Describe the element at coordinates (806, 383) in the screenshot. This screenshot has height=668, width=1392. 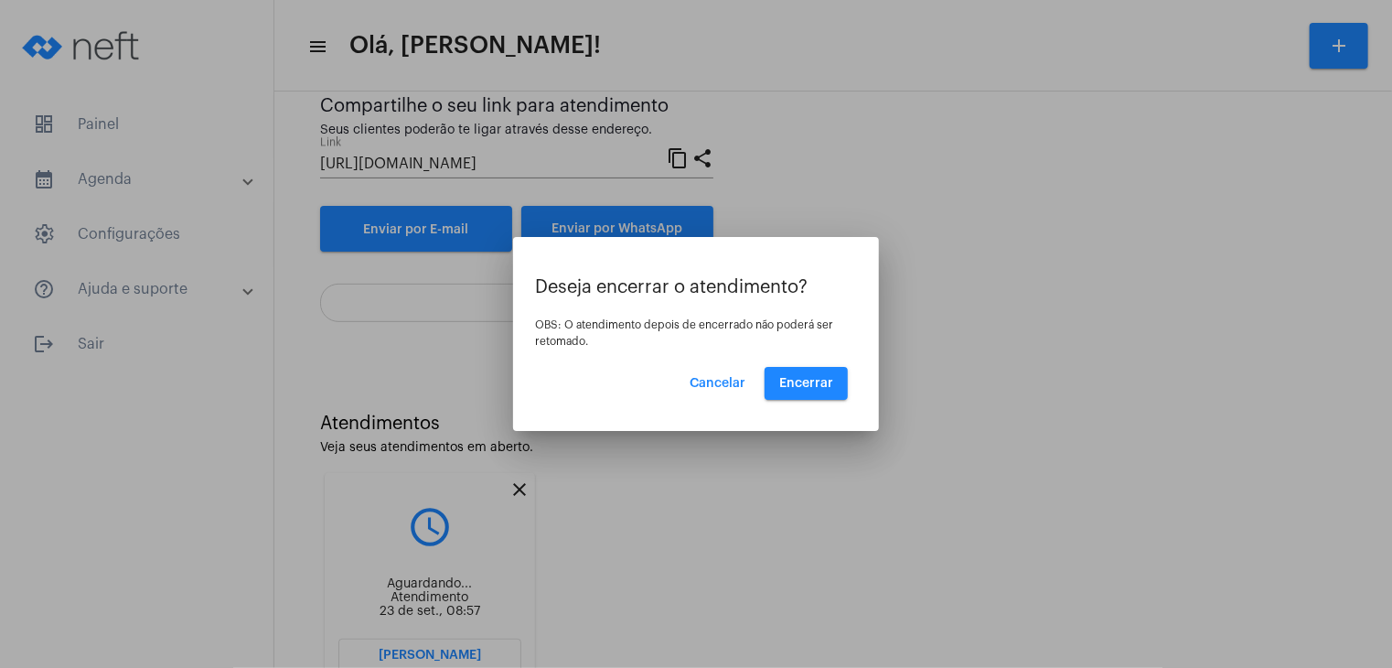
I see `button: Encerrar` at that location.